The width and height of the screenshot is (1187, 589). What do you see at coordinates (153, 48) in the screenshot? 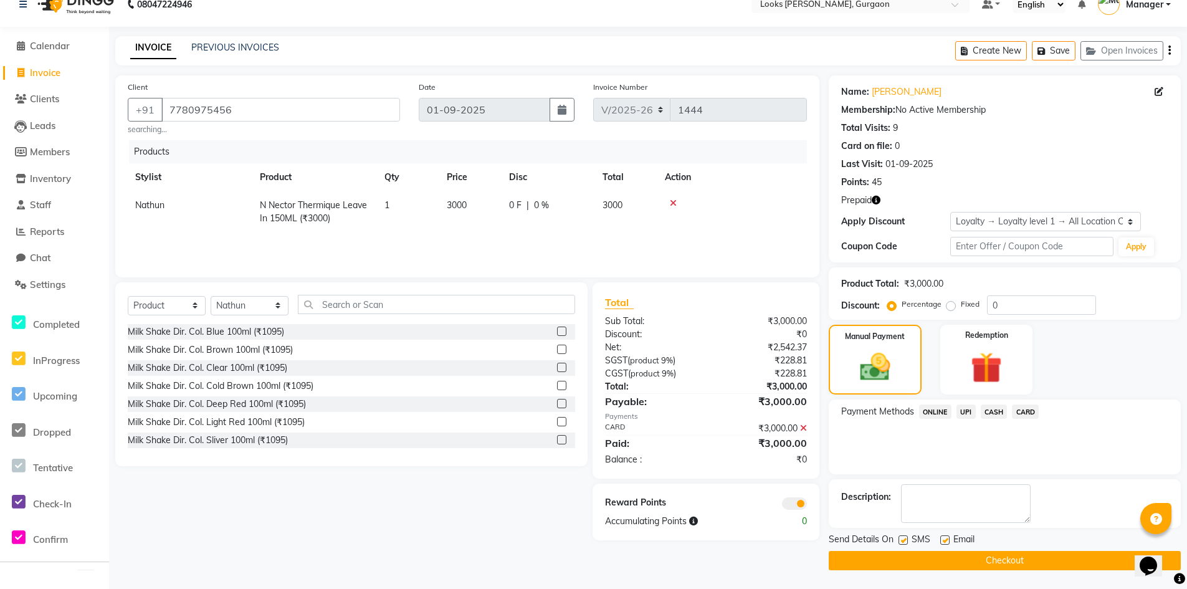
I see `a: INVOICE` at bounding box center [153, 48].